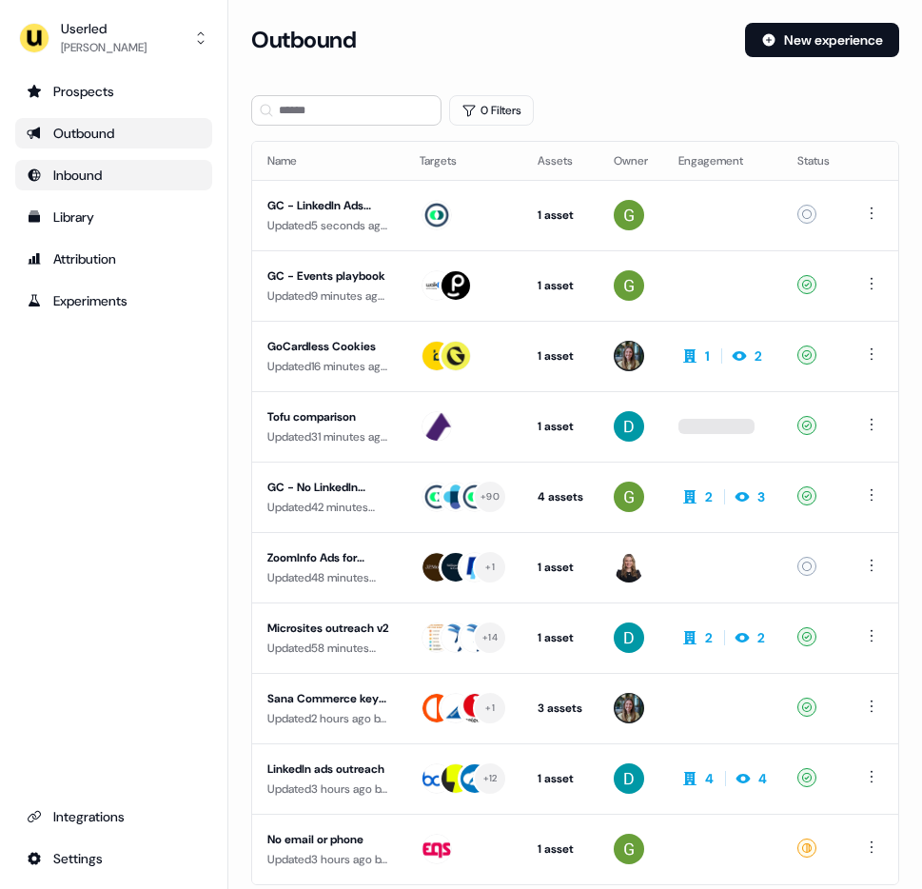  What do you see at coordinates (328, 769) in the screenshot?
I see `div: LinkedIn ads outreach` at bounding box center [328, 769].